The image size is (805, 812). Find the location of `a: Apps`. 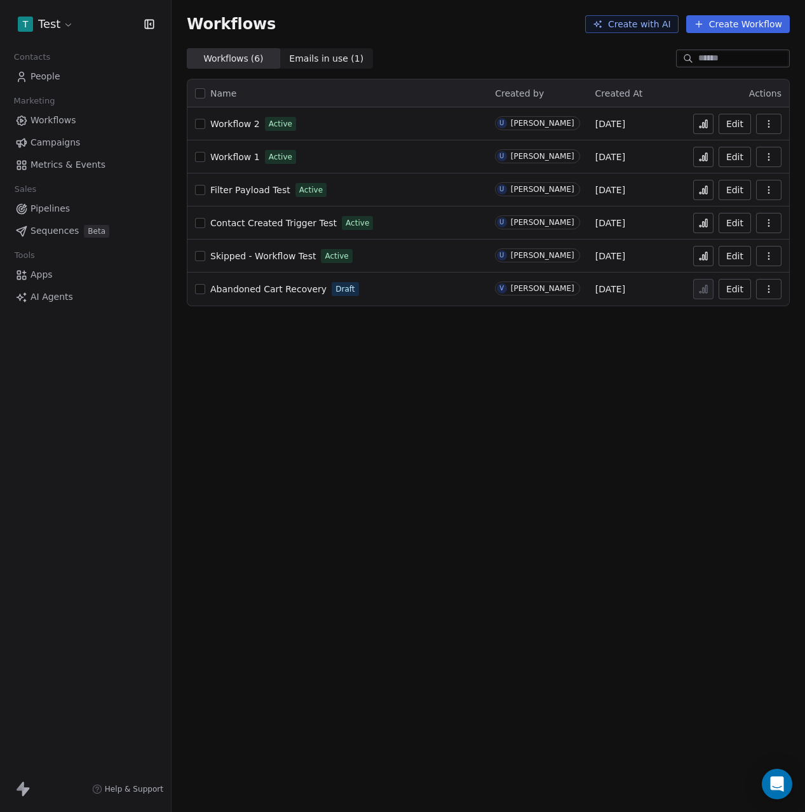

a: Apps is located at coordinates (85, 274).